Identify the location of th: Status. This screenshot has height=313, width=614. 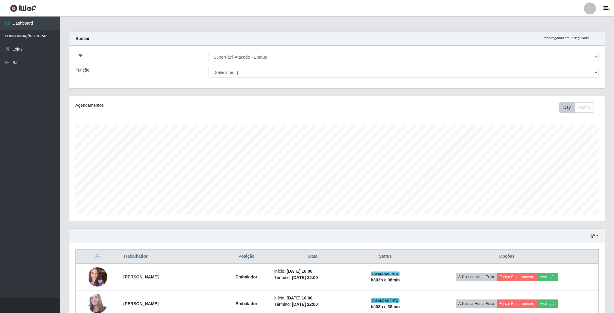
(385, 256).